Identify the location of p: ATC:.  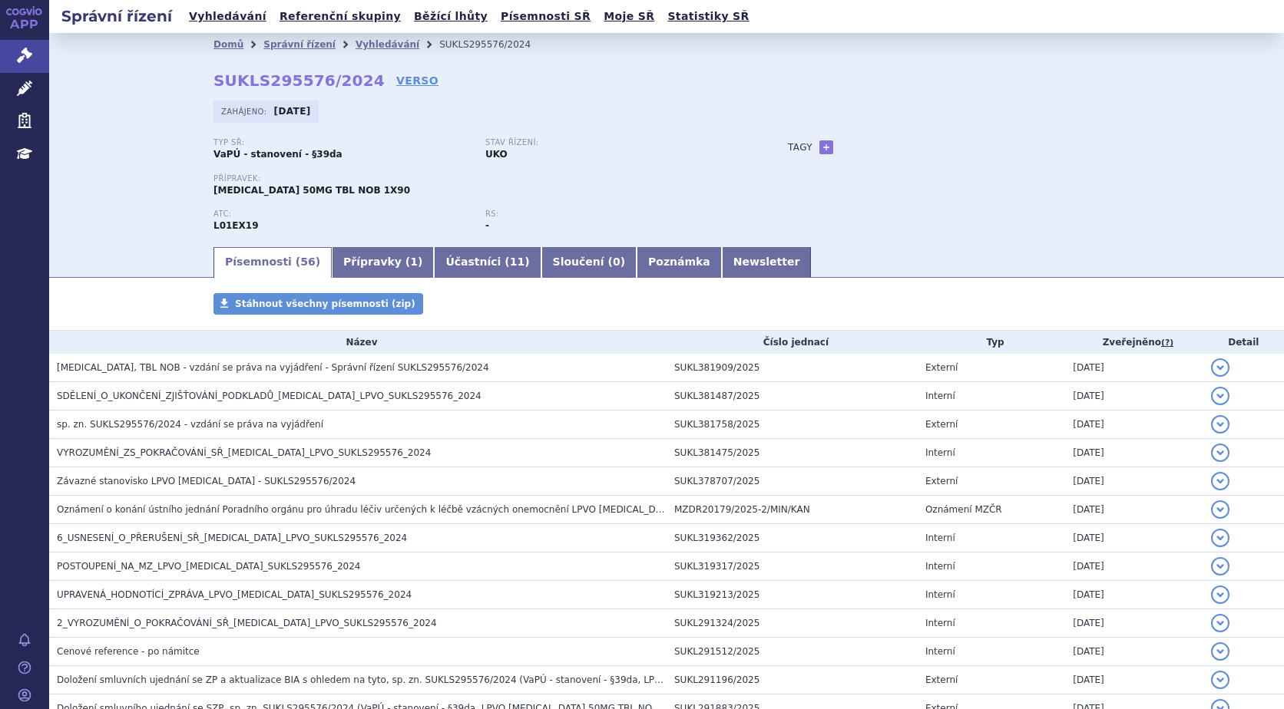
(342, 214).